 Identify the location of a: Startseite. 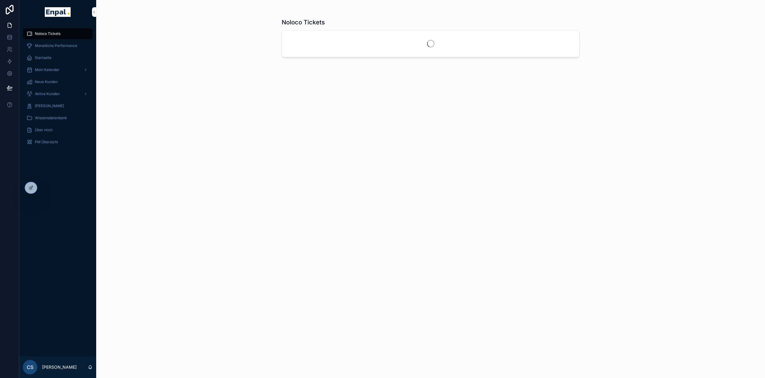
(58, 58).